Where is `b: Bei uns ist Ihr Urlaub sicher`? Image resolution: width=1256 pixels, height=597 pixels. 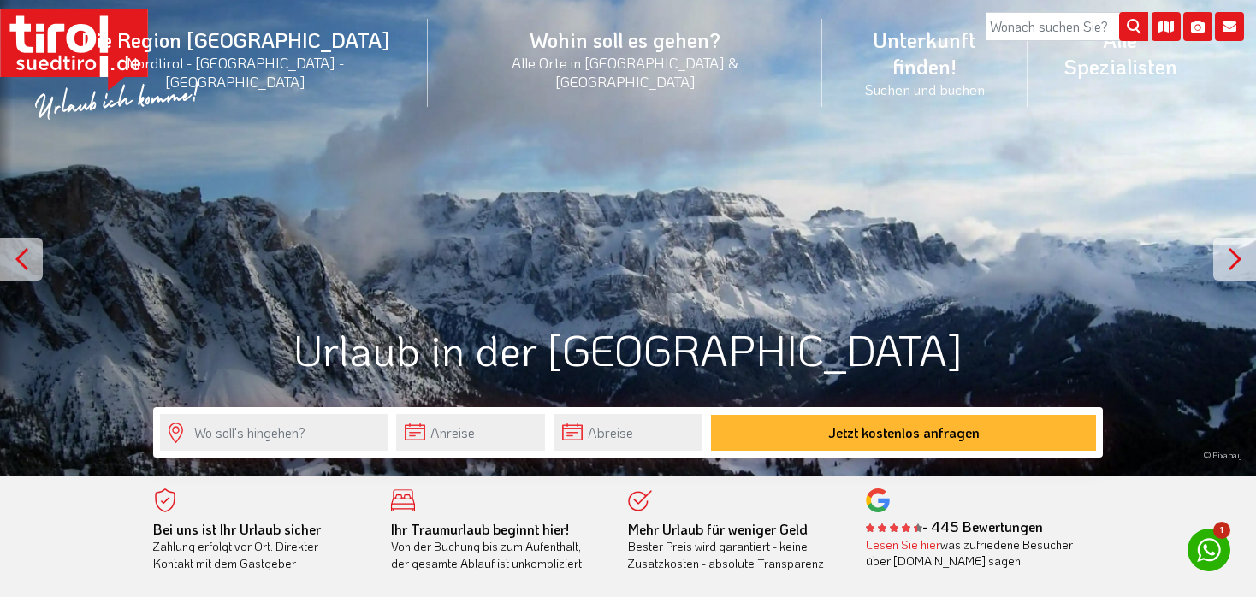 b: Bei uns ist Ihr Urlaub sicher is located at coordinates (237, 529).